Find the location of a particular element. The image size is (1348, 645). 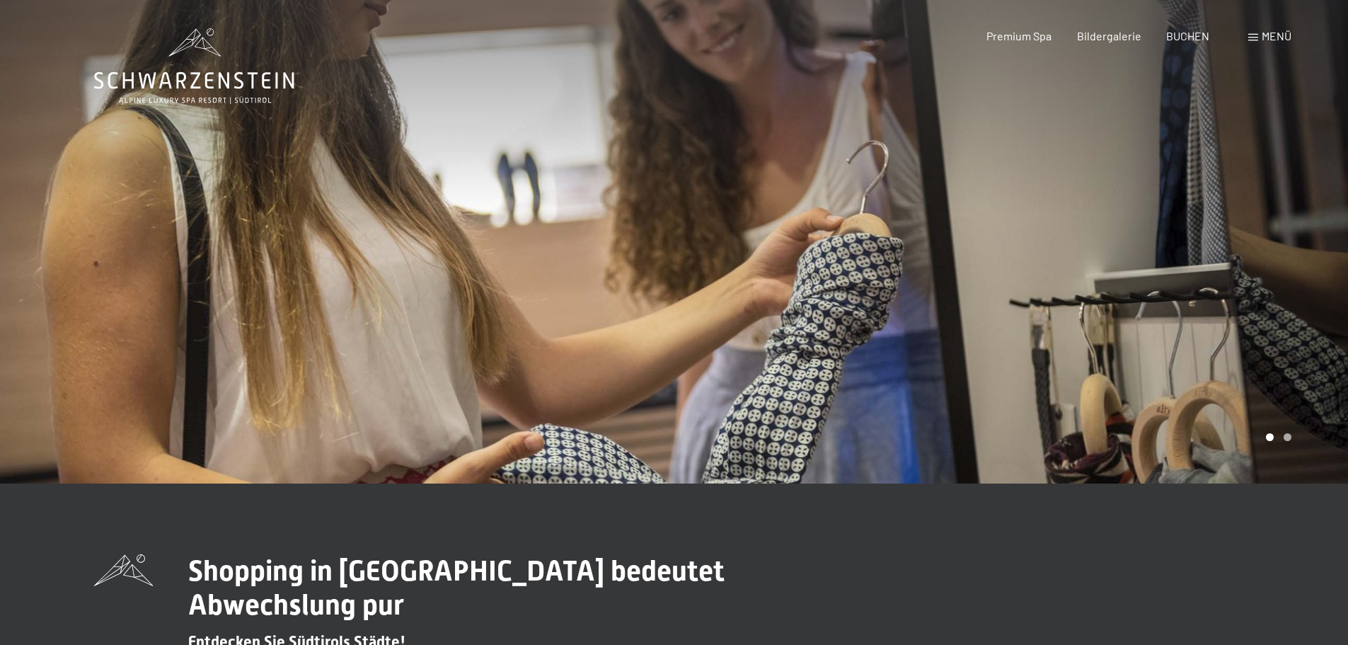

span: BUCHEN is located at coordinates (1187, 35).